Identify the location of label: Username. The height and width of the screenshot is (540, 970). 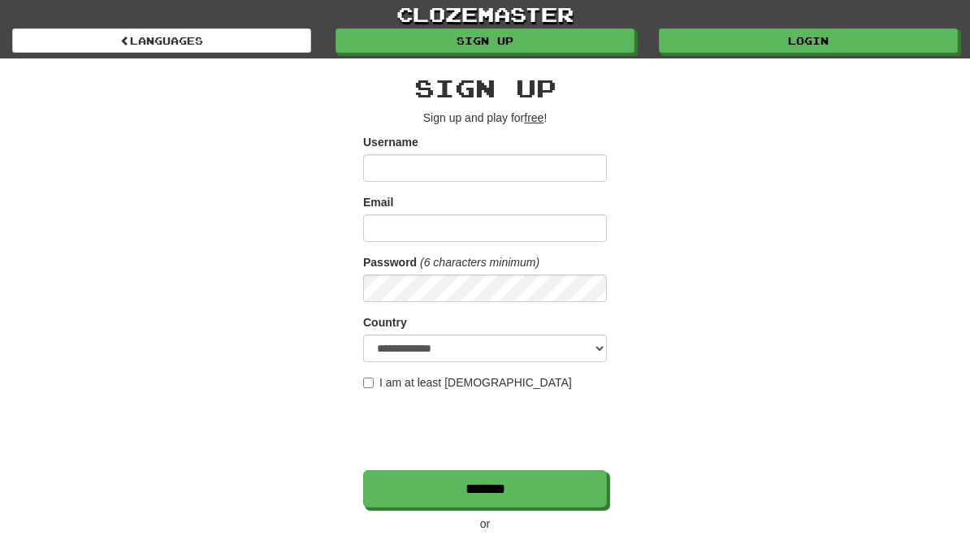
(391, 142).